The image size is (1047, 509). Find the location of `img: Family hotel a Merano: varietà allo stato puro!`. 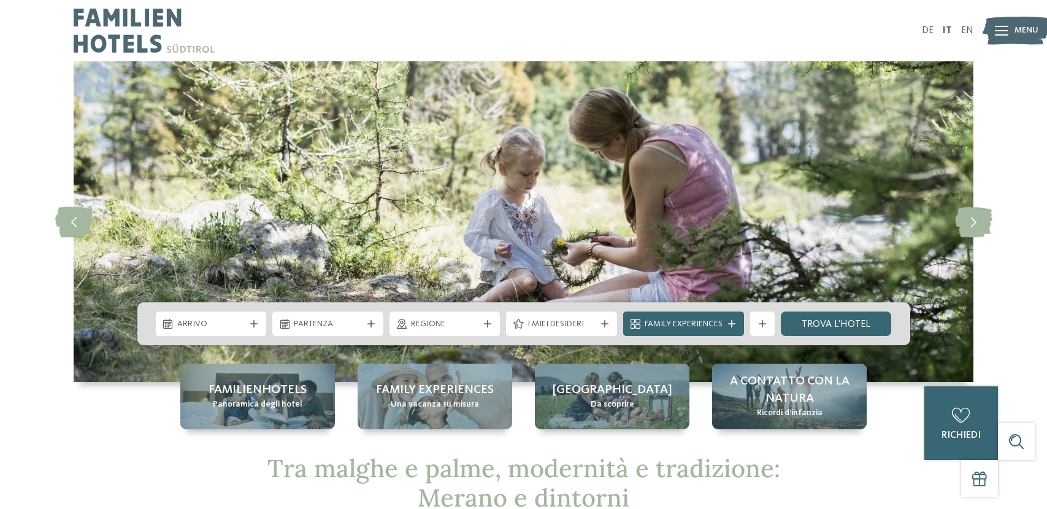

img: Family hotel a Merano: varietà allo stato puro! is located at coordinates (523, 221).